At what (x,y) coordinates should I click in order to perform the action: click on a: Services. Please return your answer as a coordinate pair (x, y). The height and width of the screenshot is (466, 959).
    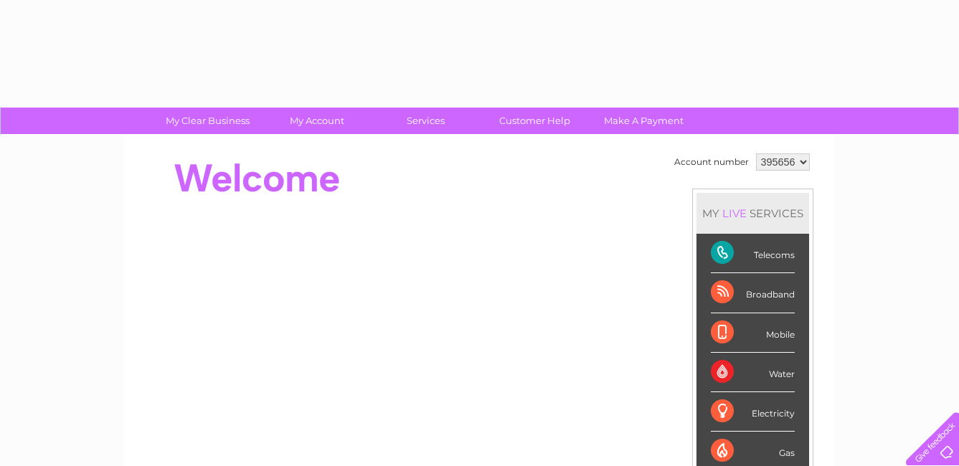
    Looking at the image, I should click on (425, 121).